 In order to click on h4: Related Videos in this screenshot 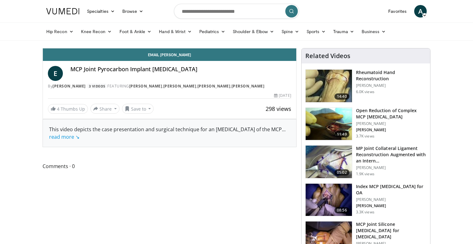, I will do `click(328, 56)`.